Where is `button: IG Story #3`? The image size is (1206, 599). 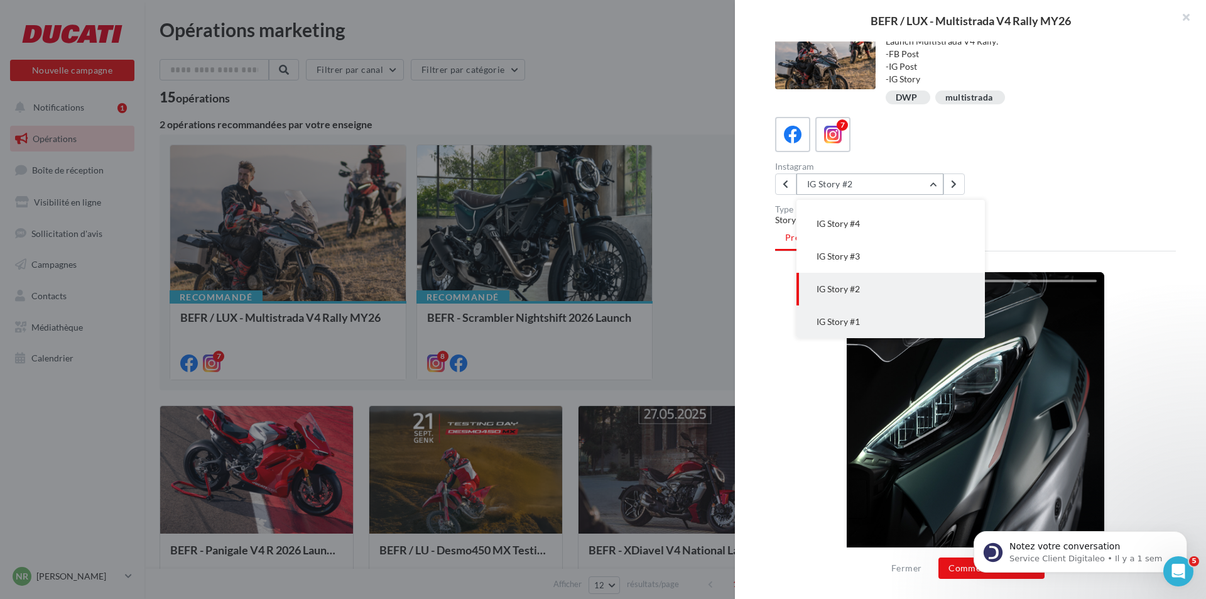
button: IG Story #3 is located at coordinates (891, 256).